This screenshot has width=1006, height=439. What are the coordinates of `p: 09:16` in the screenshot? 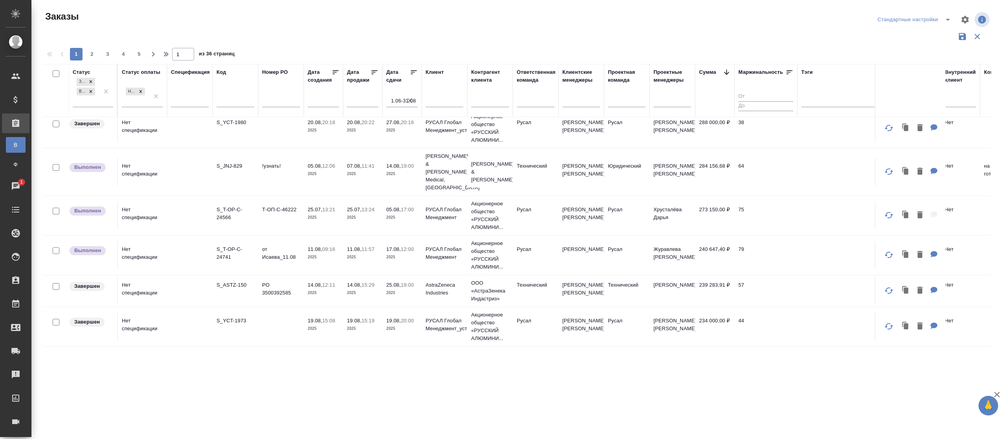 It's located at (328, 249).